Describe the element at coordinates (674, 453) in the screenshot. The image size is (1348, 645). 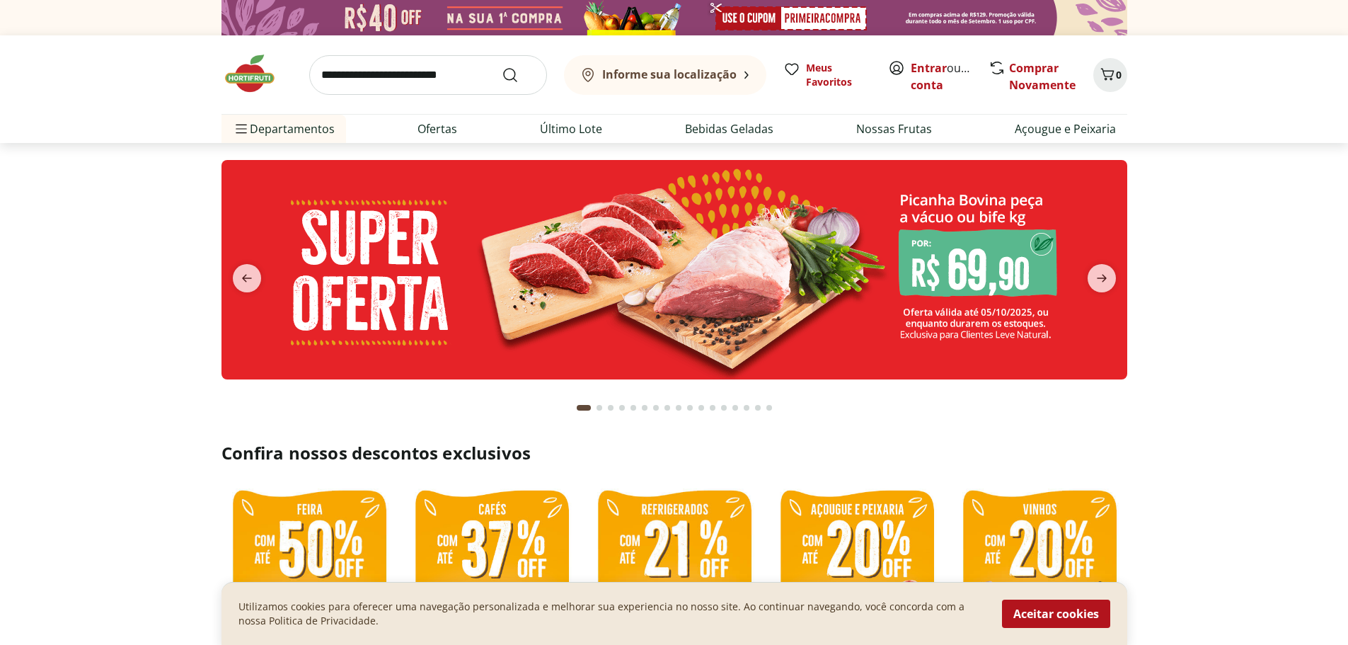
I see `h2: Confira nossos descontos exclusivos` at that location.